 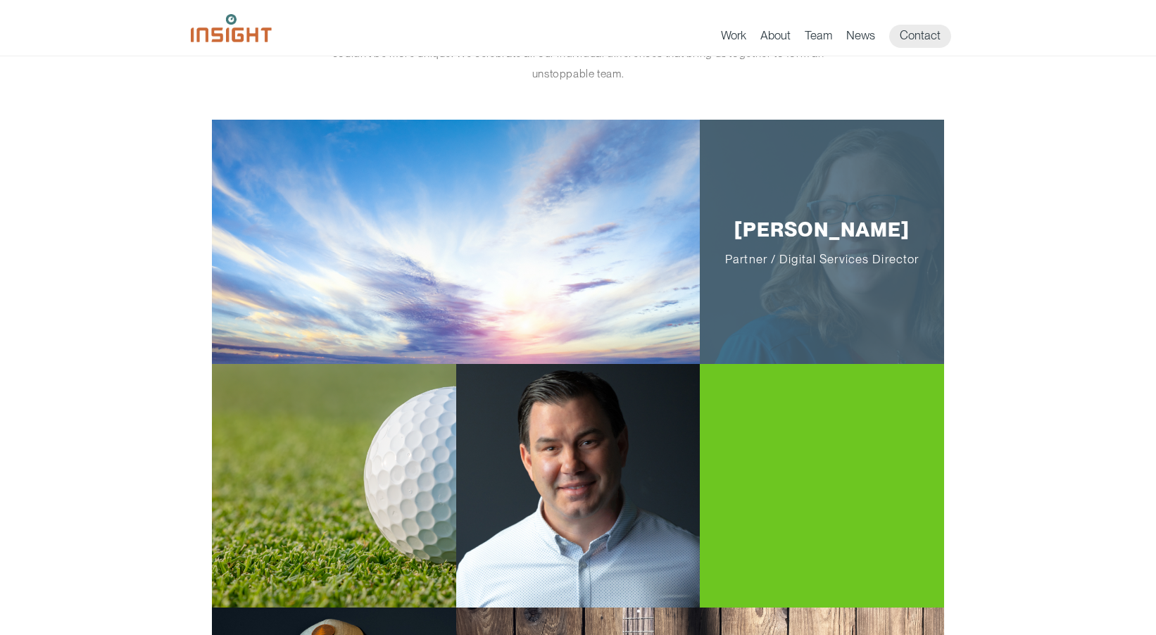 What do you see at coordinates (843, 36) in the screenshot?
I see `nav: primary navigation menu` at bounding box center [843, 36].